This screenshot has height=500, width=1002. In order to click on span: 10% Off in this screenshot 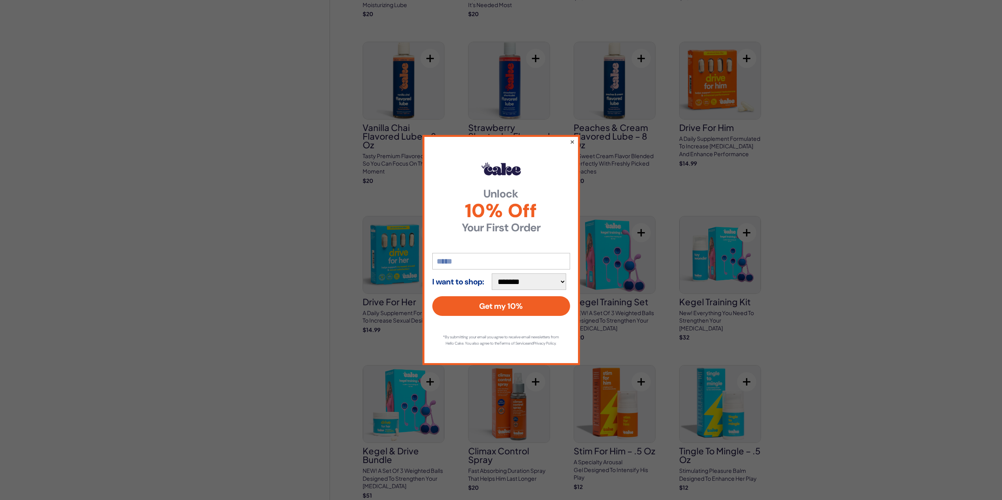, I will do `click(501, 211)`.